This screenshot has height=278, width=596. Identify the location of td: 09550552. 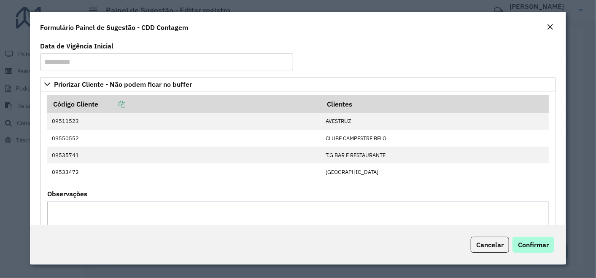
(184, 138).